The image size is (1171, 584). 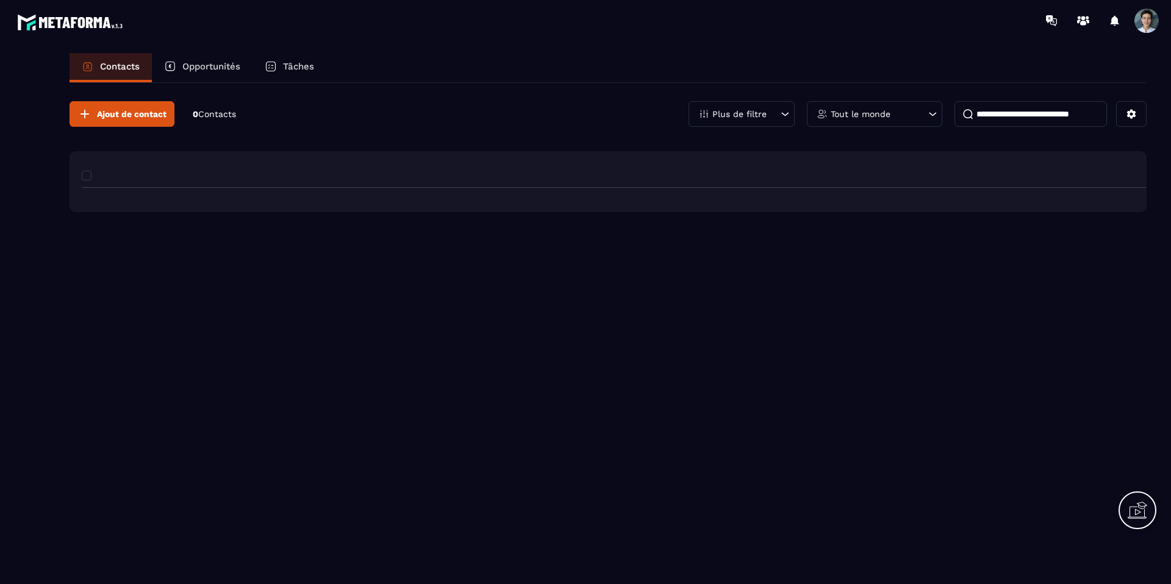 What do you see at coordinates (739, 114) in the screenshot?
I see `p: Plus de filtre` at bounding box center [739, 114].